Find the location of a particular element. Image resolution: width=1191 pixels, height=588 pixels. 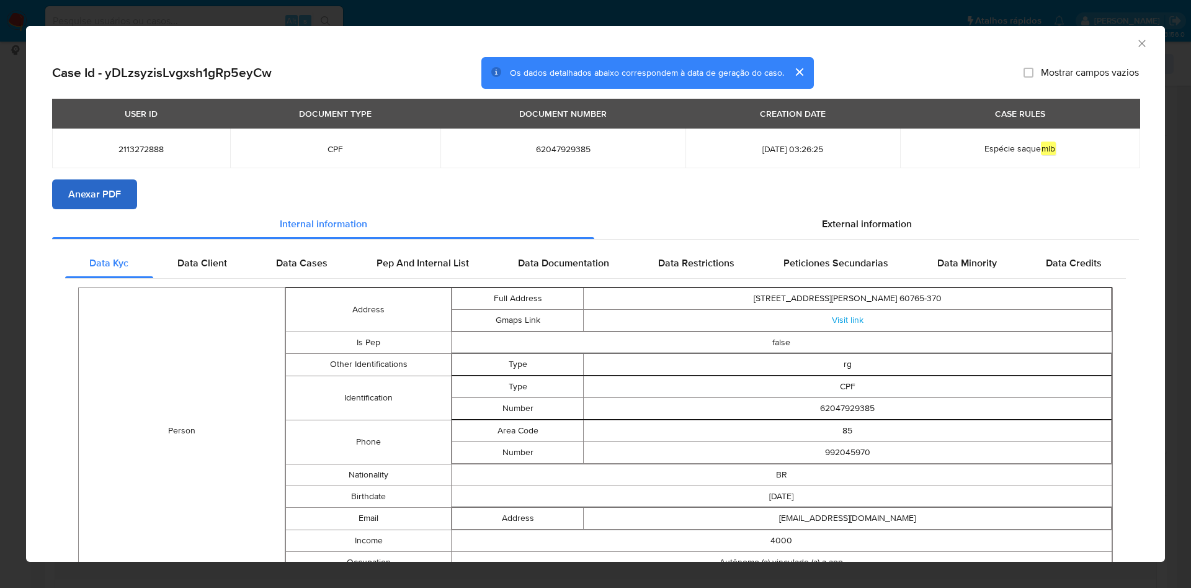

div: Detailed internal info is located at coordinates (596, 263).